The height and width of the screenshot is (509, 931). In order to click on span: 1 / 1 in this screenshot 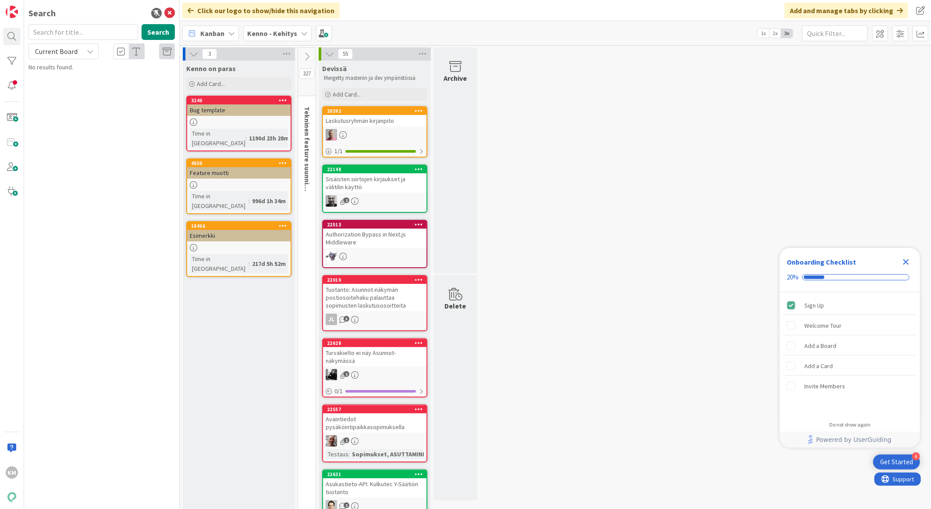, I will do `click(338, 151)`.